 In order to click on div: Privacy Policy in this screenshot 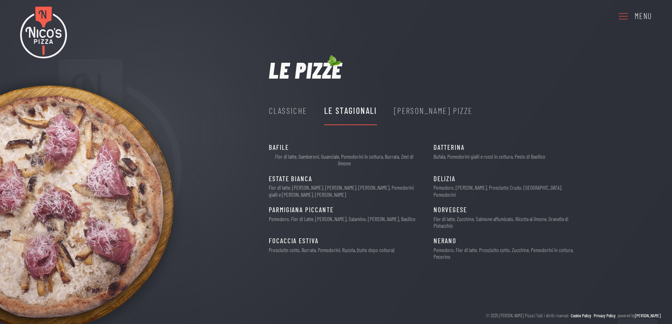, I will do `click(604, 316)`.